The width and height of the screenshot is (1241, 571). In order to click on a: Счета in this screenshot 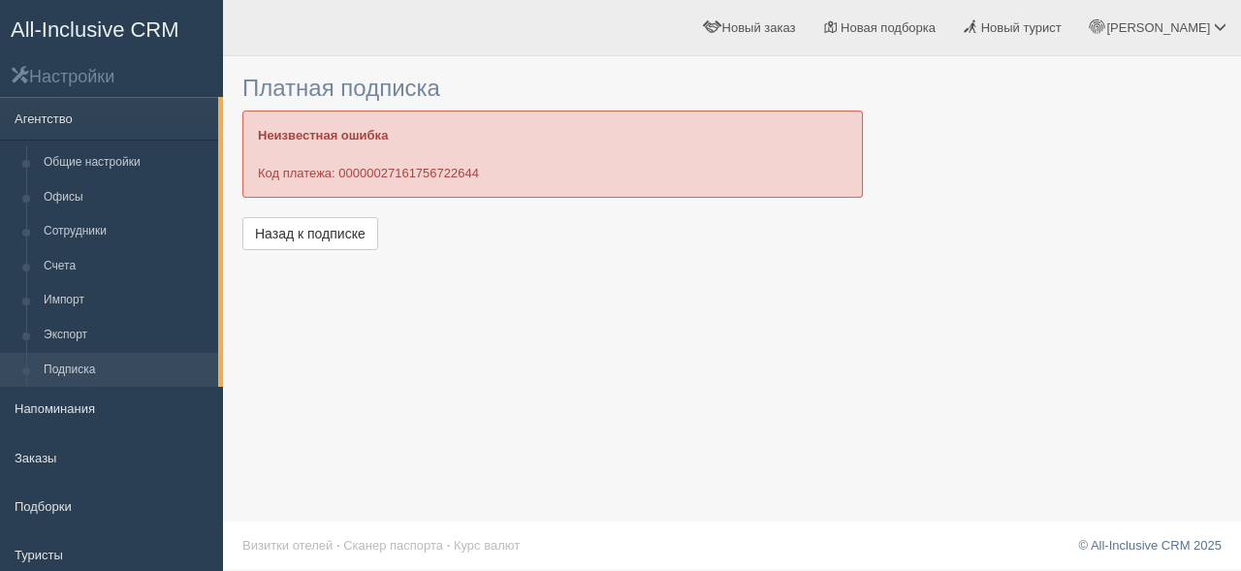, I will do `click(126, 267)`.